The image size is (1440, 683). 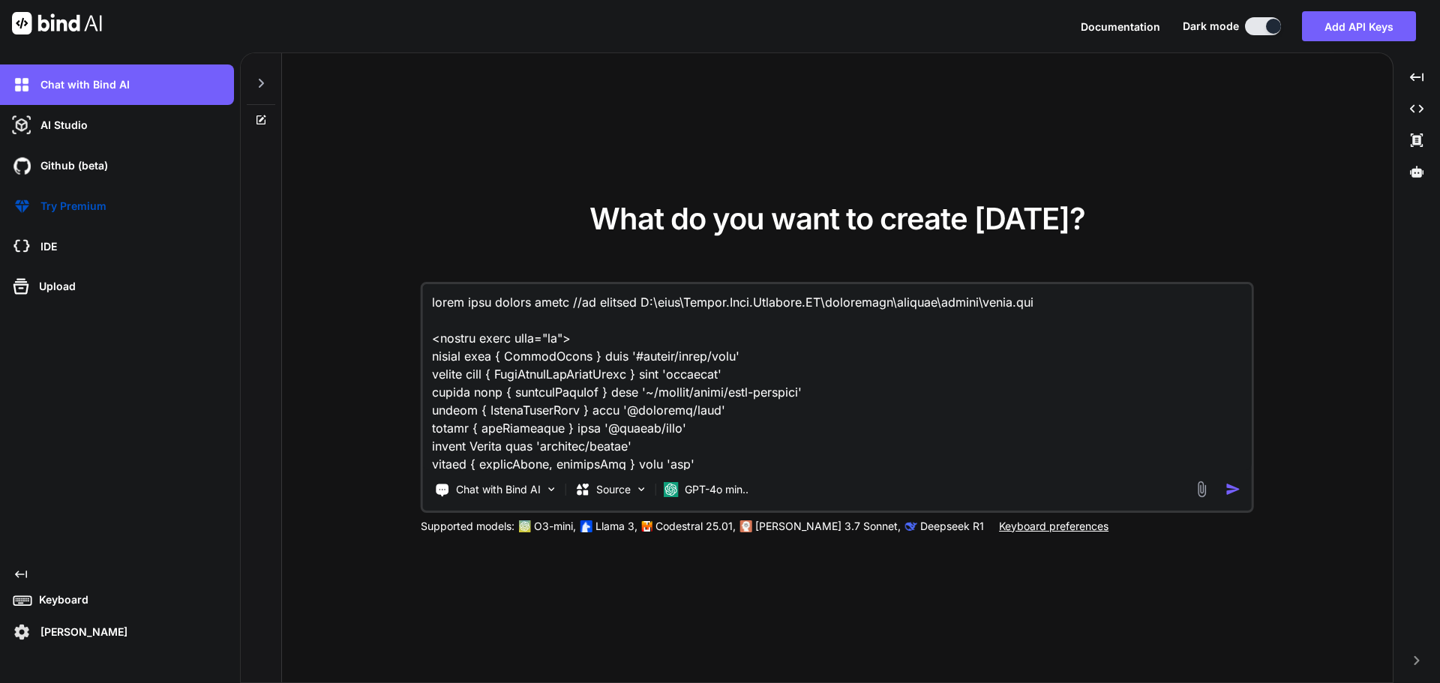 What do you see at coordinates (22, 166) in the screenshot?
I see `img: githubDark` at bounding box center [22, 166].